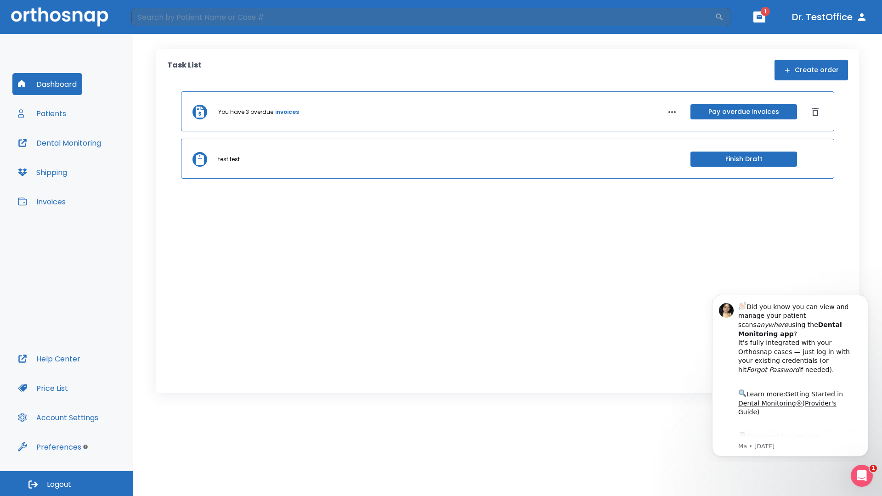  What do you see at coordinates (58, 418) in the screenshot?
I see `a: Account Settings` at bounding box center [58, 418].